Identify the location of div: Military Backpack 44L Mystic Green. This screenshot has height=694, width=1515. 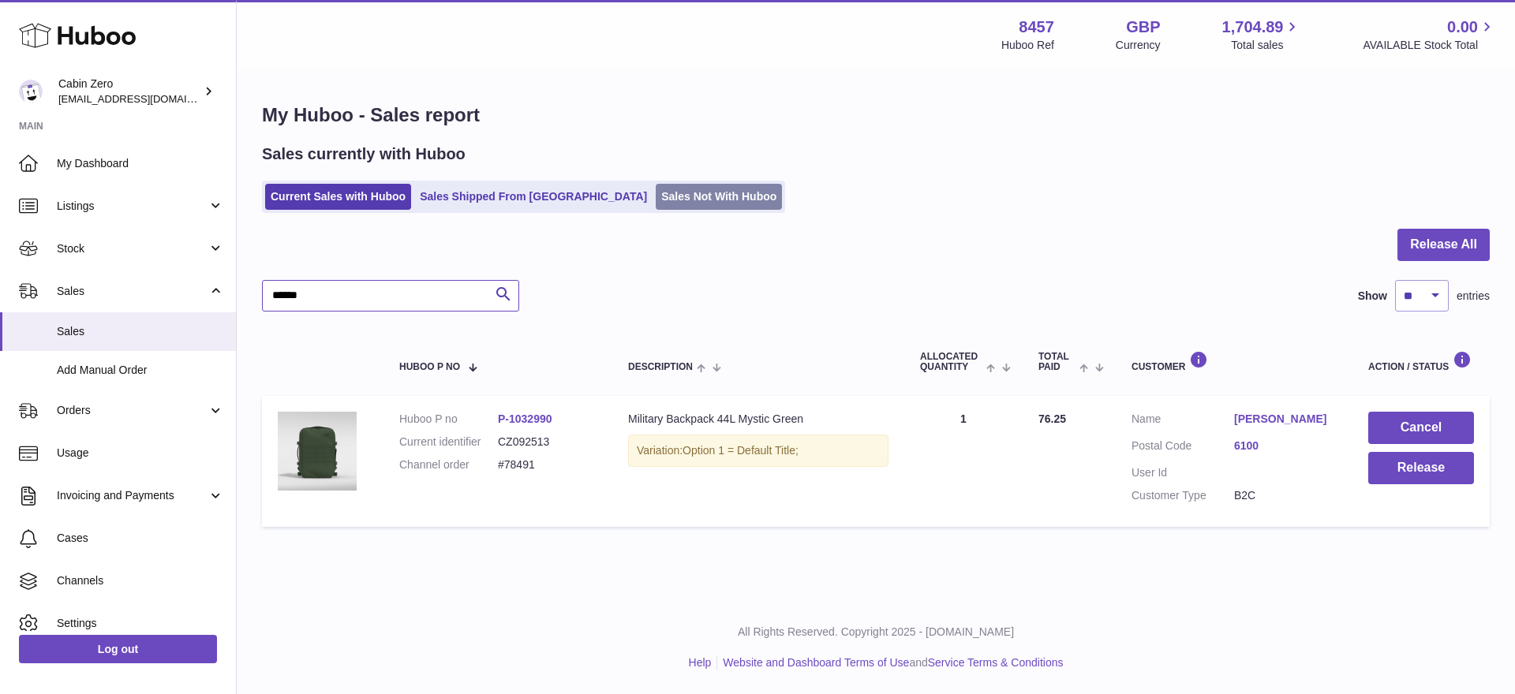
(758, 419).